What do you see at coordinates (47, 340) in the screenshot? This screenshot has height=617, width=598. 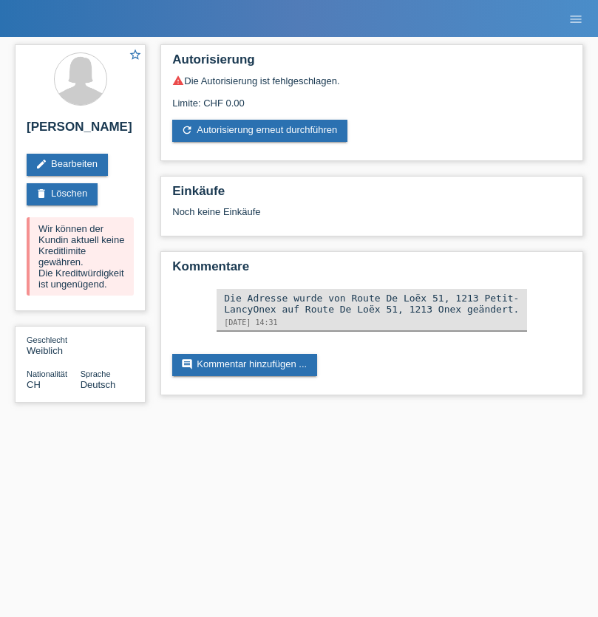 I see `span: Geschlecht` at bounding box center [47, 340].